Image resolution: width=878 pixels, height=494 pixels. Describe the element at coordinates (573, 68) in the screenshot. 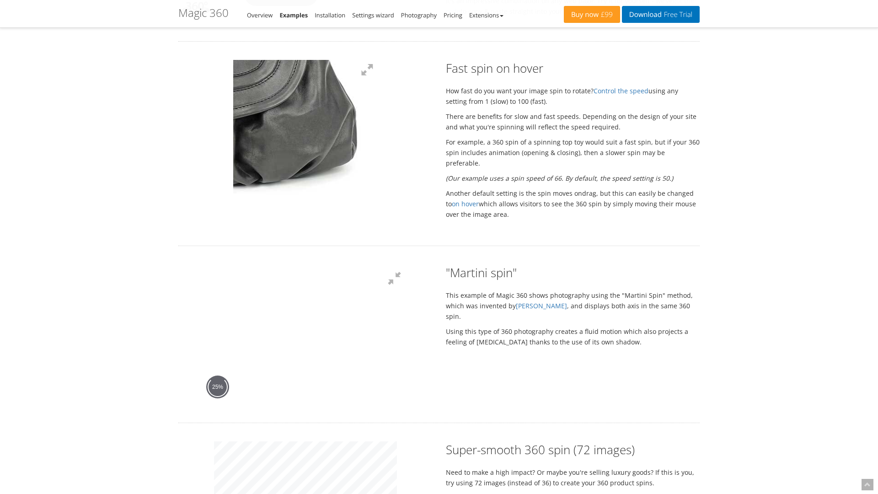

I see `h2: Fast spin on hover` at that location.